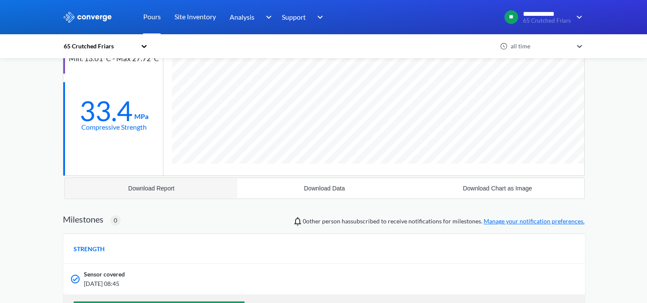 The width and height of the screenshot is (647, 303). What do you see at coordinates (83, 219) in the screenshot?
I see `h2: Milestones` at bounding box center [83, 219].